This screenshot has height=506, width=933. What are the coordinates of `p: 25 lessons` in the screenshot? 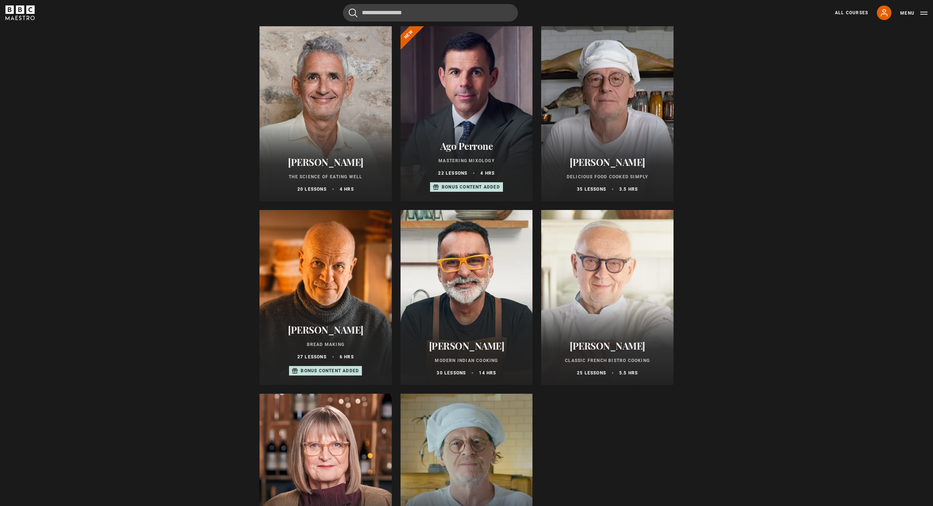 It's located at (592, 373).